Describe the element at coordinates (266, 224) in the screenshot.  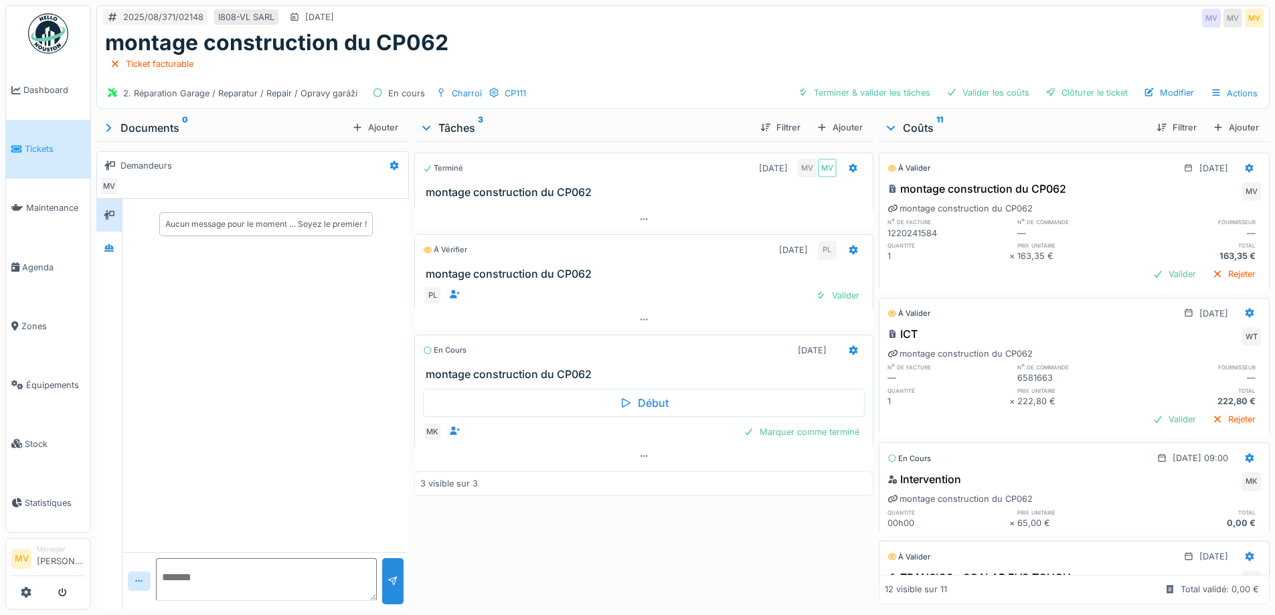
I see `div: Aucun message pour le moment … Soyez le premier !` at that location.